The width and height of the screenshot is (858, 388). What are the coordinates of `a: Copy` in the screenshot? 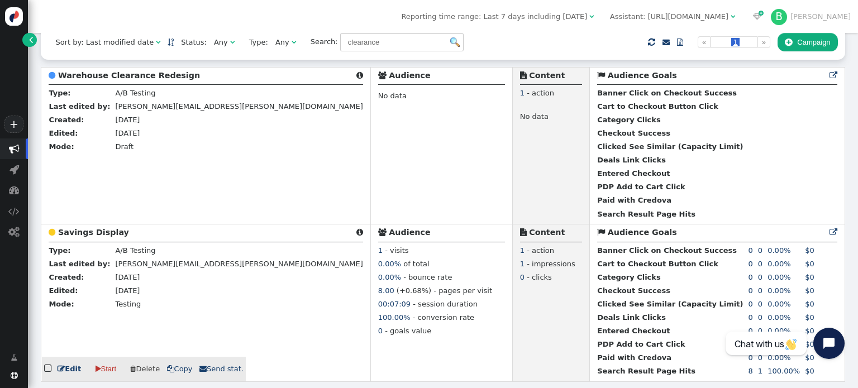 It's located at (180, 369).